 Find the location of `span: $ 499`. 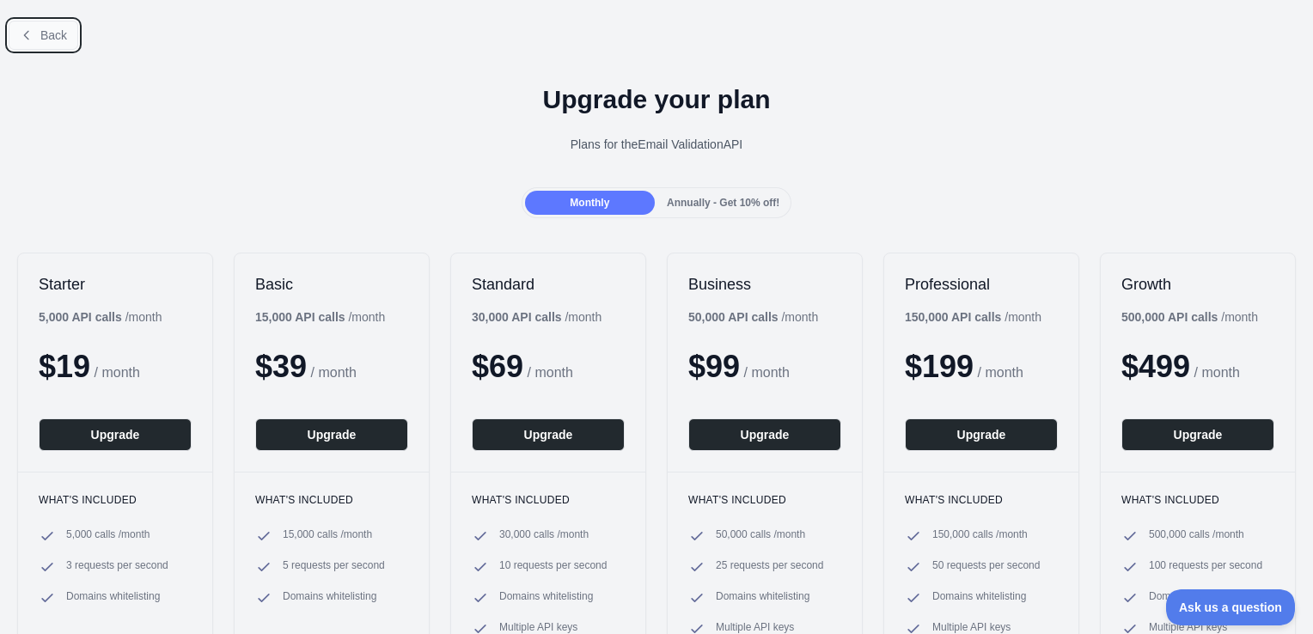

span: $ 499 is located at coordinates (1156, 366).